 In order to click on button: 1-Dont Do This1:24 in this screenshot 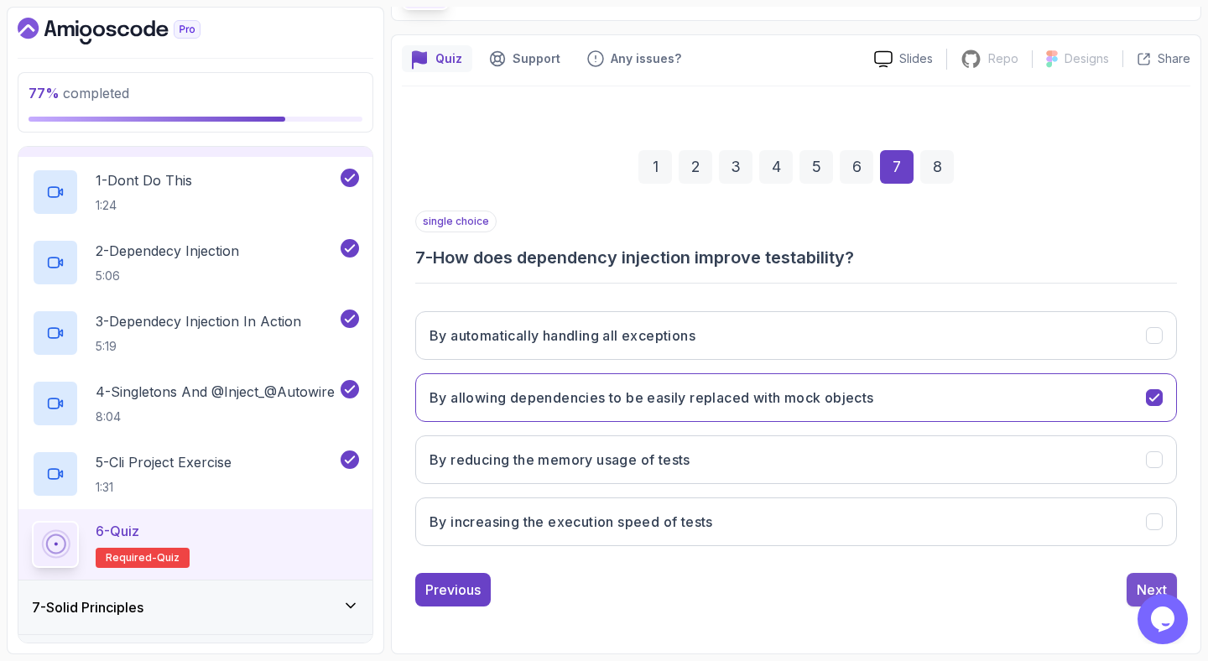, I will do `click(196, 192)`.